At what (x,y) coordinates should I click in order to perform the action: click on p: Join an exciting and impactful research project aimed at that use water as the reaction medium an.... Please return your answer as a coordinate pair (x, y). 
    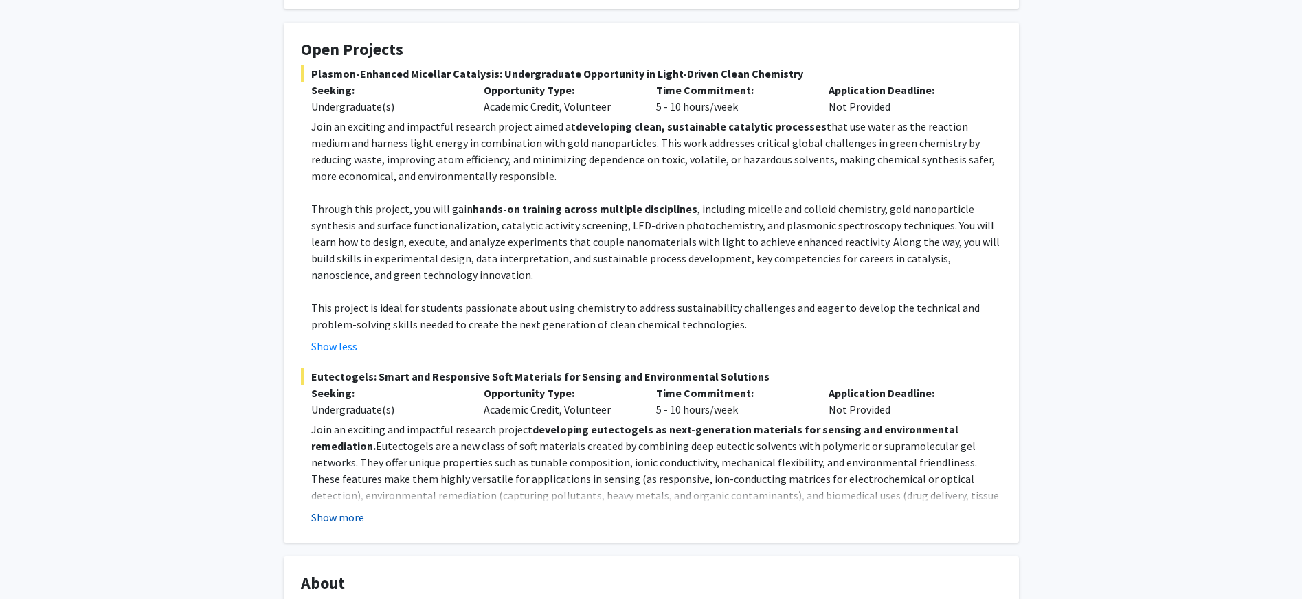
    Looking at the image, I should click on (656, 151).